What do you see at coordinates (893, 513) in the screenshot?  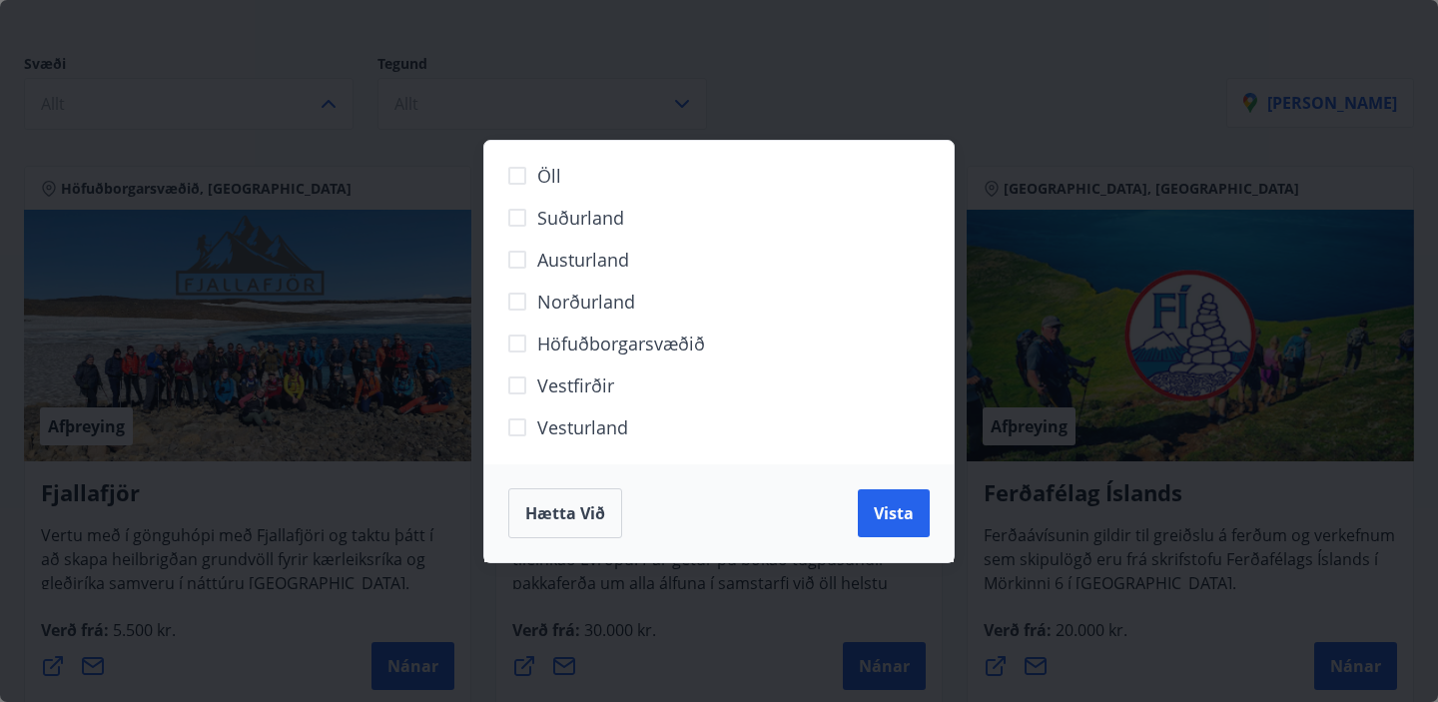 I see `button: Vista` at bounding box center [893, 513].